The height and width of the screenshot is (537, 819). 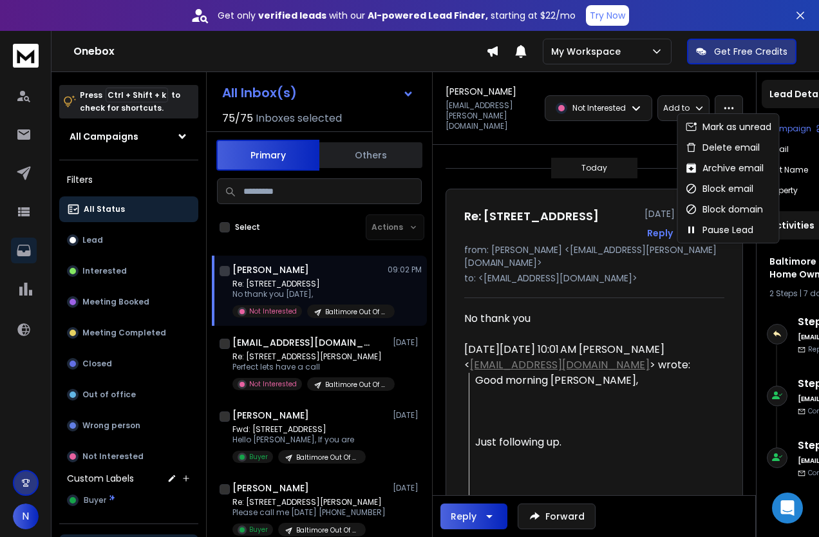 I want to click on div: Mark as unread, so click(x=728, y=127).